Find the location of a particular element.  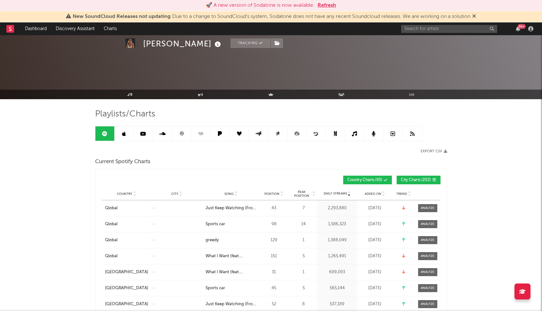

div: 1,586,323 is located at coordinates (337, 224).